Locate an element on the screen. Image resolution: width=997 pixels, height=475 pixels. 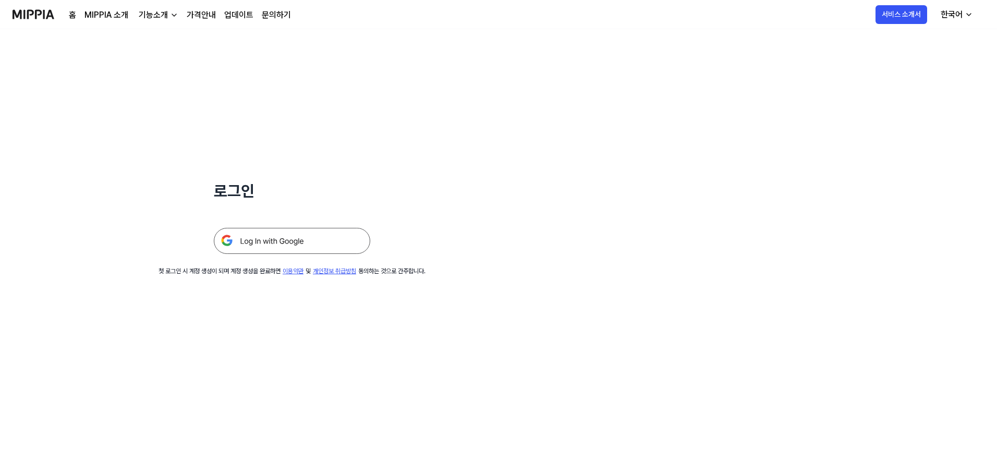
a: 문의하기 is located at coordinates (276, 15).